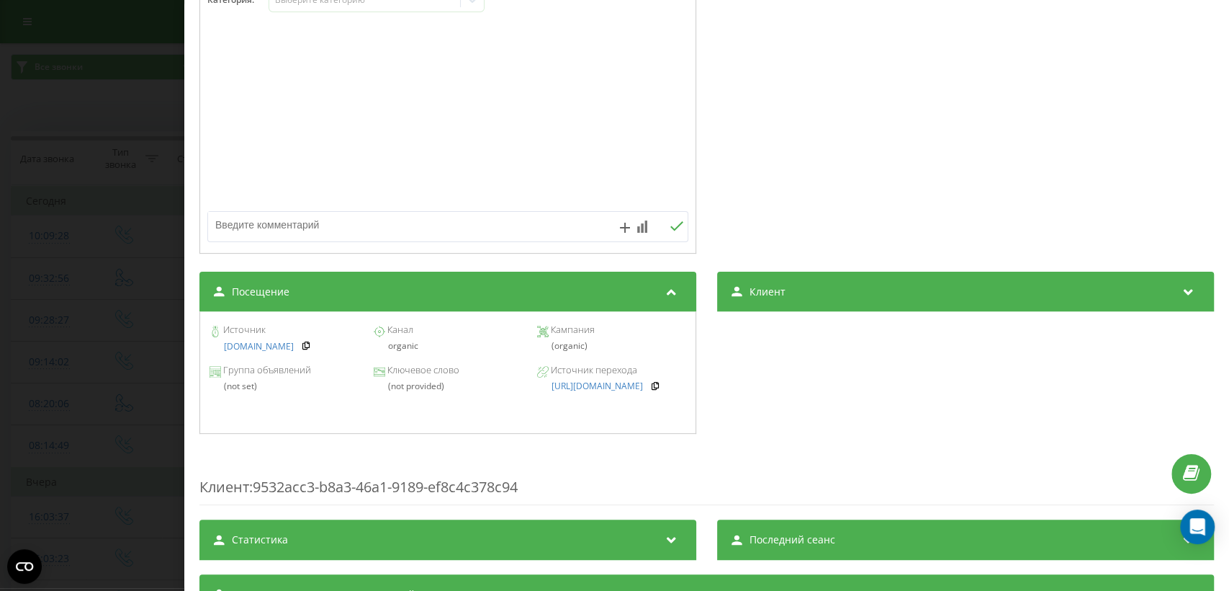 This screenshot has width=1229, height=591. I want to click on div: organic, so click(448, 346).